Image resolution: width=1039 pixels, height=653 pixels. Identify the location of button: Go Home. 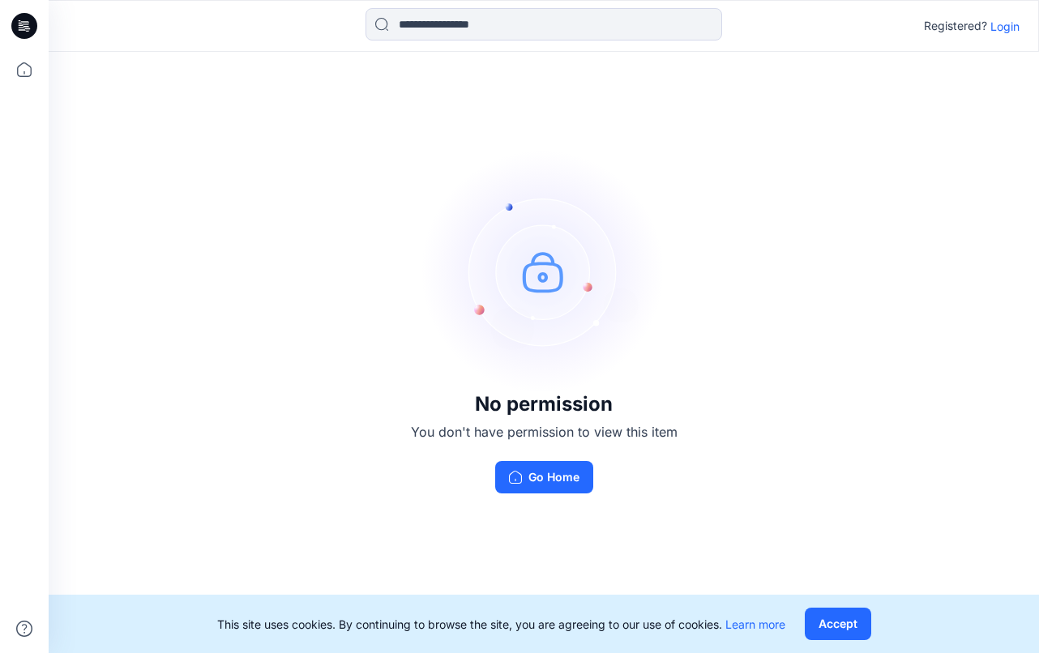
(544, 478).